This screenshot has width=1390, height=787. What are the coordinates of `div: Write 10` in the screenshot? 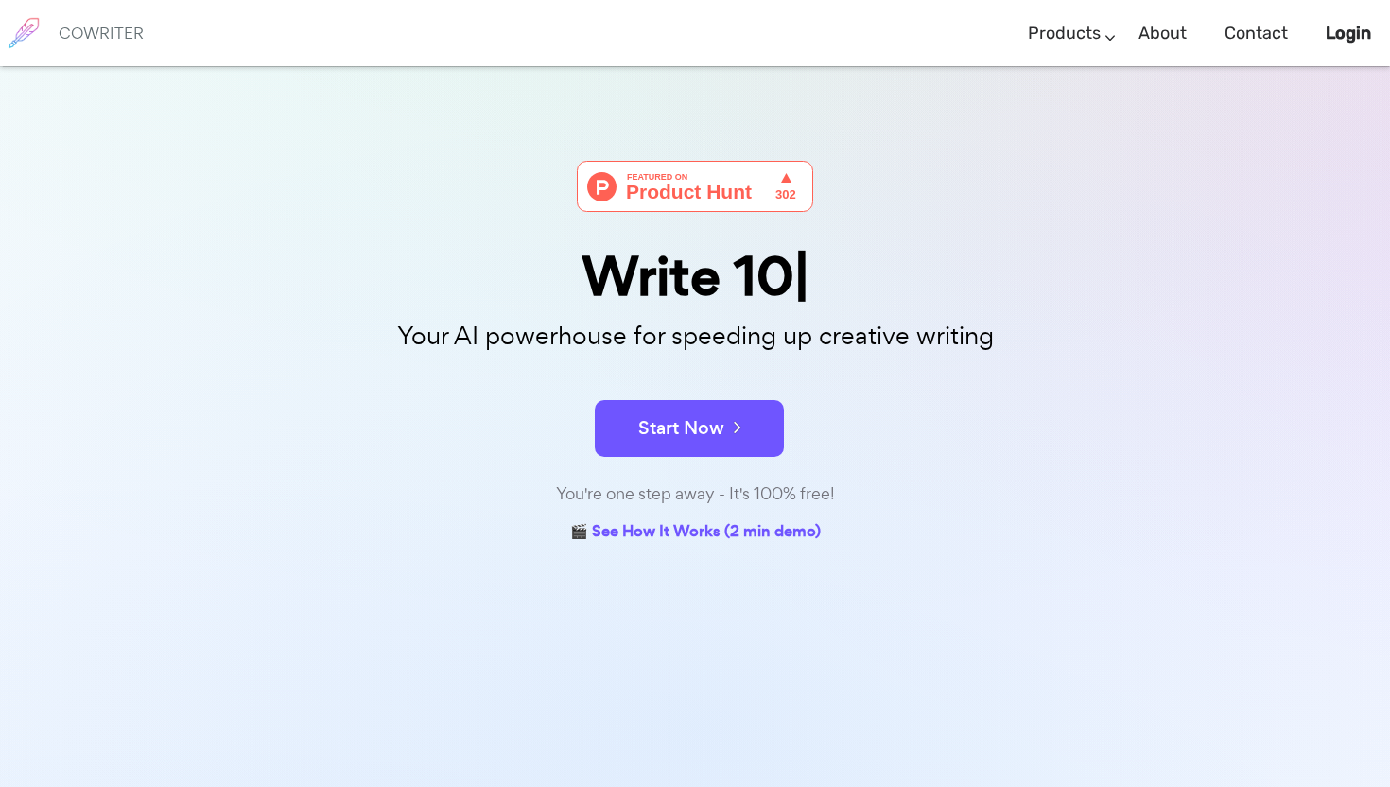 It's located at (695, 276).